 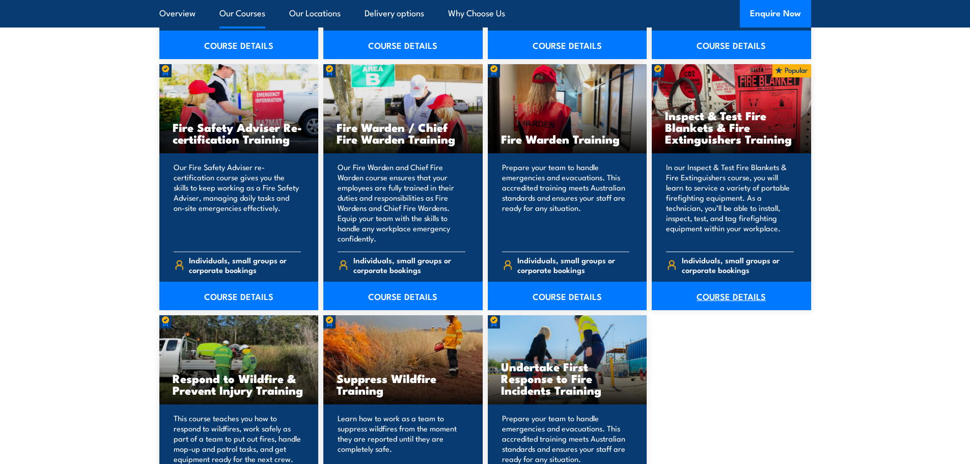 I want to click on p: Our Fire Warden and Chief Fire Warden course ensures that your employees are fully trained in the..., so click(x=401, y=203).